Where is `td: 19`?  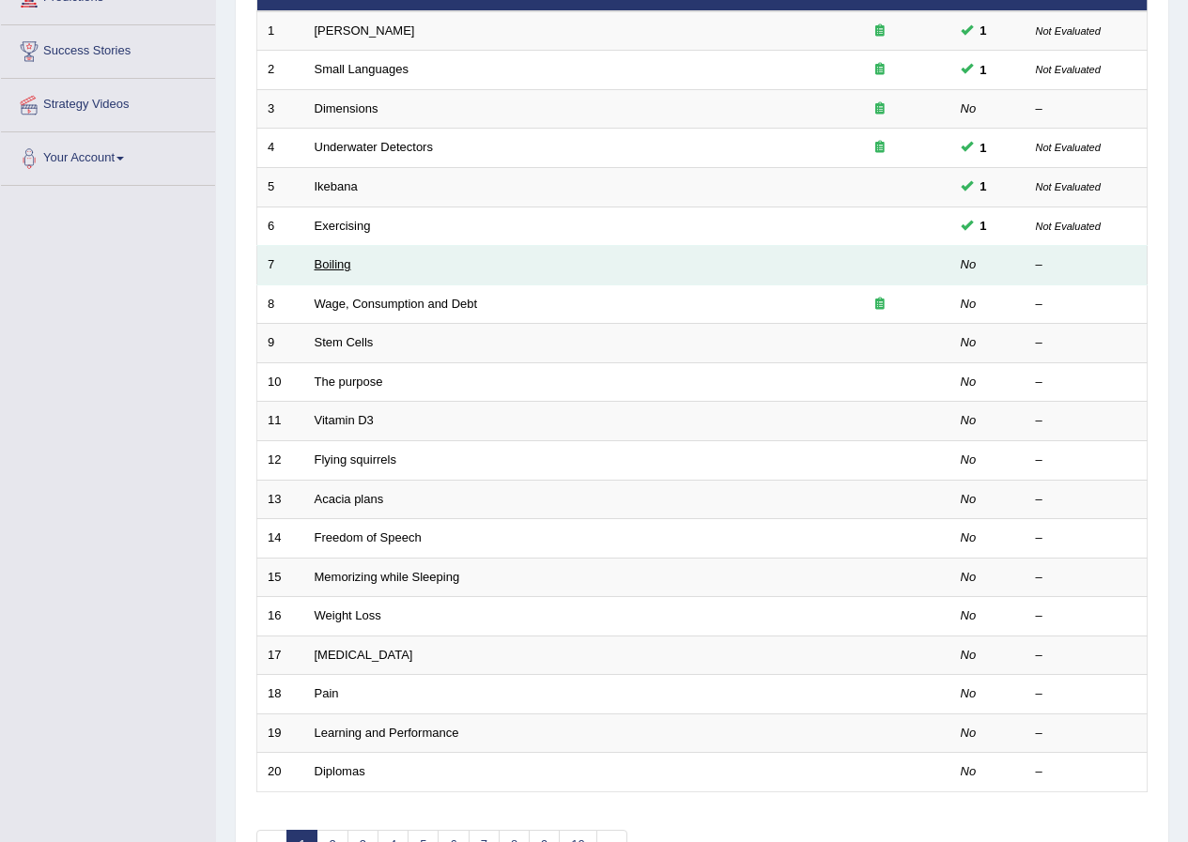 td: 19 is located at coordinates (281, 733).